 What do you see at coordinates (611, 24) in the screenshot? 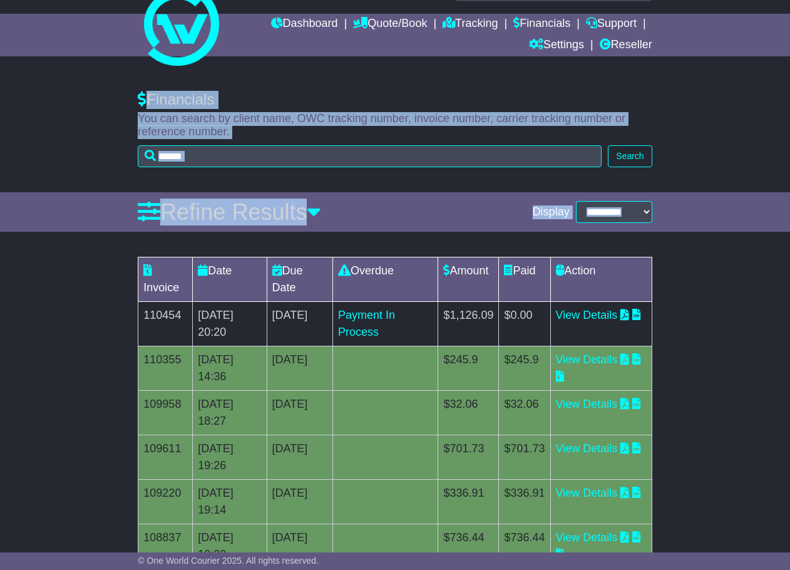
I see `a: Support` at bounding box center [611, 24].